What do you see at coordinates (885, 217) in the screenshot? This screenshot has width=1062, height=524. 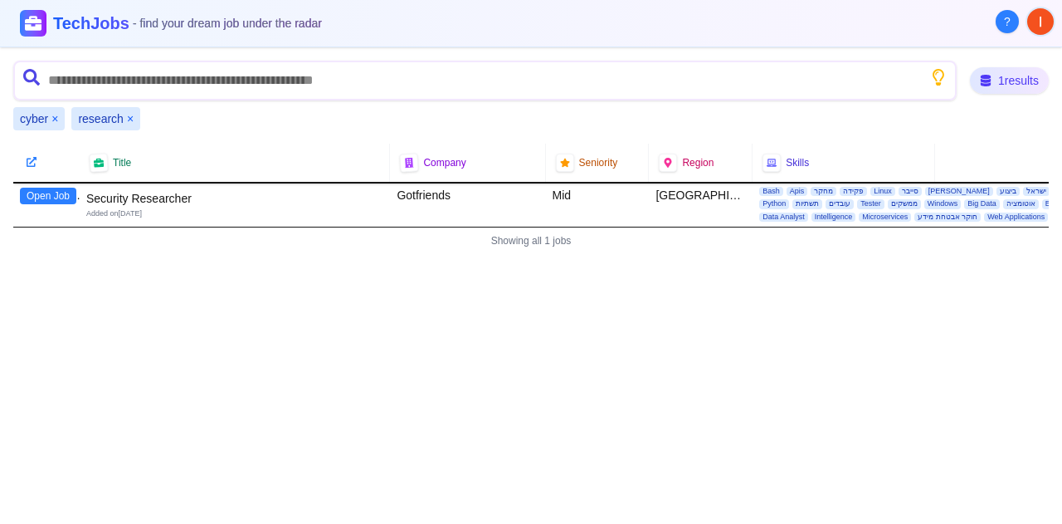 I see `span: Microservices` at bounding box center [885, 217].